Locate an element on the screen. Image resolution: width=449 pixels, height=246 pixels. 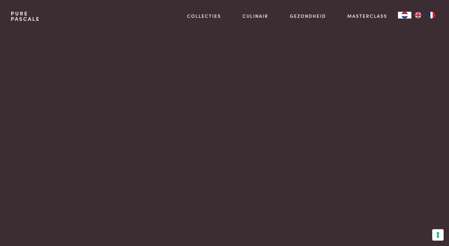
a: NL is located at coordinates (405, 15).